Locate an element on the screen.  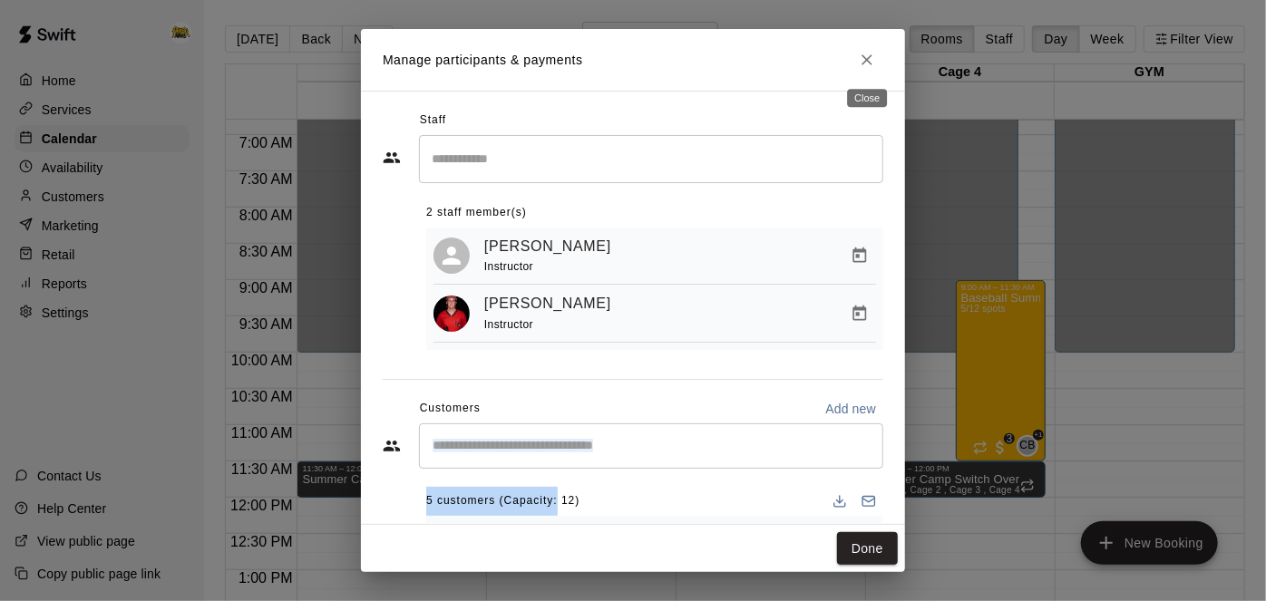
button: Download list is located at coordinates (840, 502).